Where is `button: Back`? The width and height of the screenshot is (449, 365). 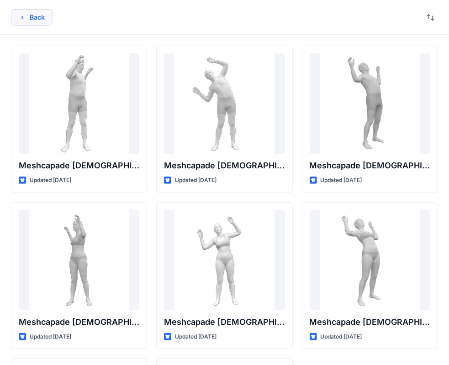 button: Back is located at coordinates (31, 17).